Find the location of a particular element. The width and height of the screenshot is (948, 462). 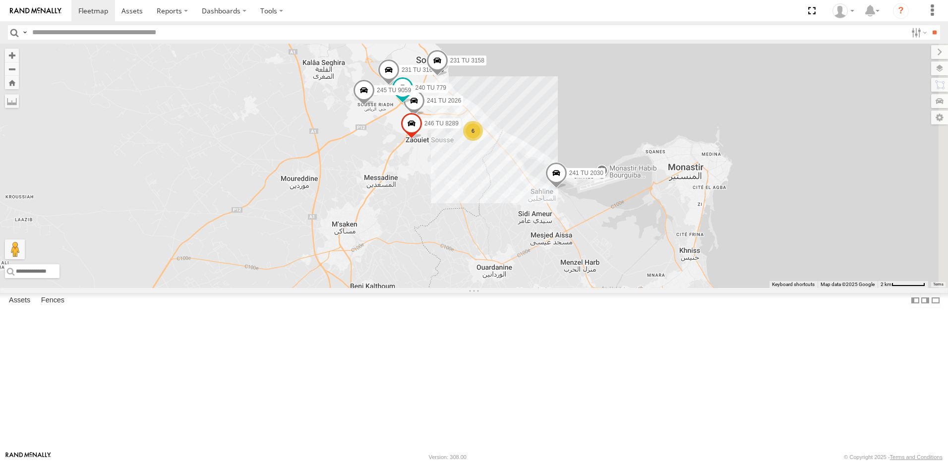

button: Zoom Home is located at coordinates (12, 82).